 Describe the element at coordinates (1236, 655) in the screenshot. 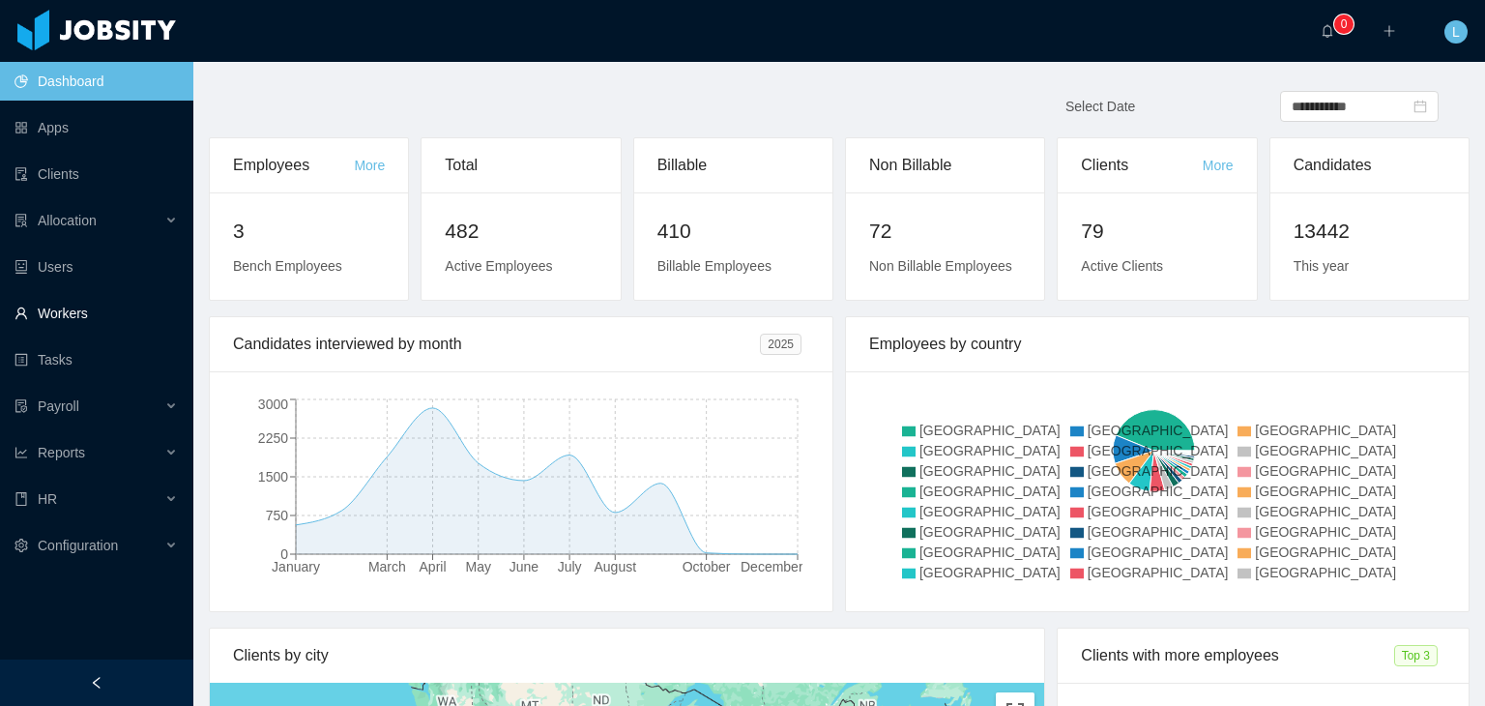

I see `div: Clients with more employees` at that location.